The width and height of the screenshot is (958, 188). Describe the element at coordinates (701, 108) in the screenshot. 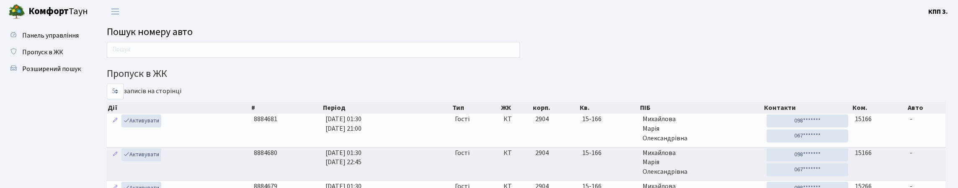

I see `th: ПІБ` at that location.